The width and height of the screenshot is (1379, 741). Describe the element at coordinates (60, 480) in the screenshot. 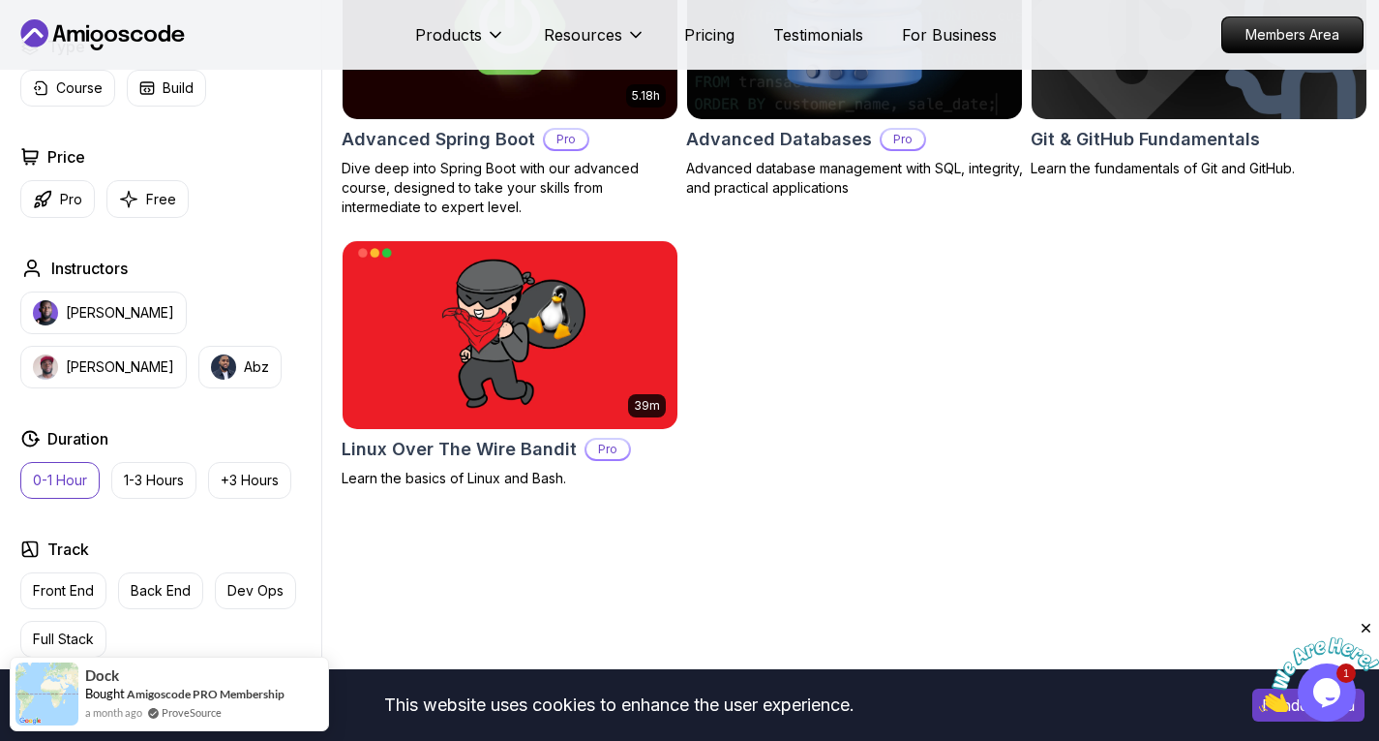

I see `button: 0-1 Hour` at that location.